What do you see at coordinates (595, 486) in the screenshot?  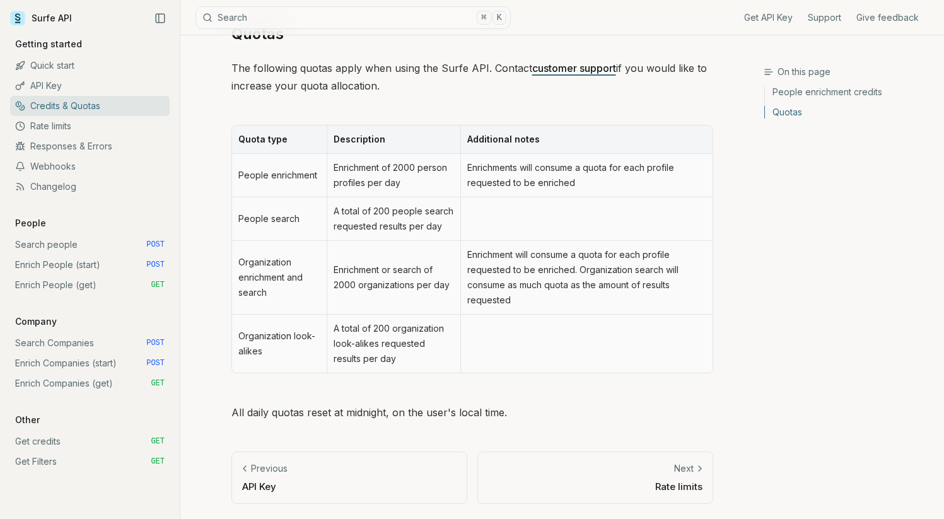 I see `p: Rate limits` at bounding box center [595, 486].